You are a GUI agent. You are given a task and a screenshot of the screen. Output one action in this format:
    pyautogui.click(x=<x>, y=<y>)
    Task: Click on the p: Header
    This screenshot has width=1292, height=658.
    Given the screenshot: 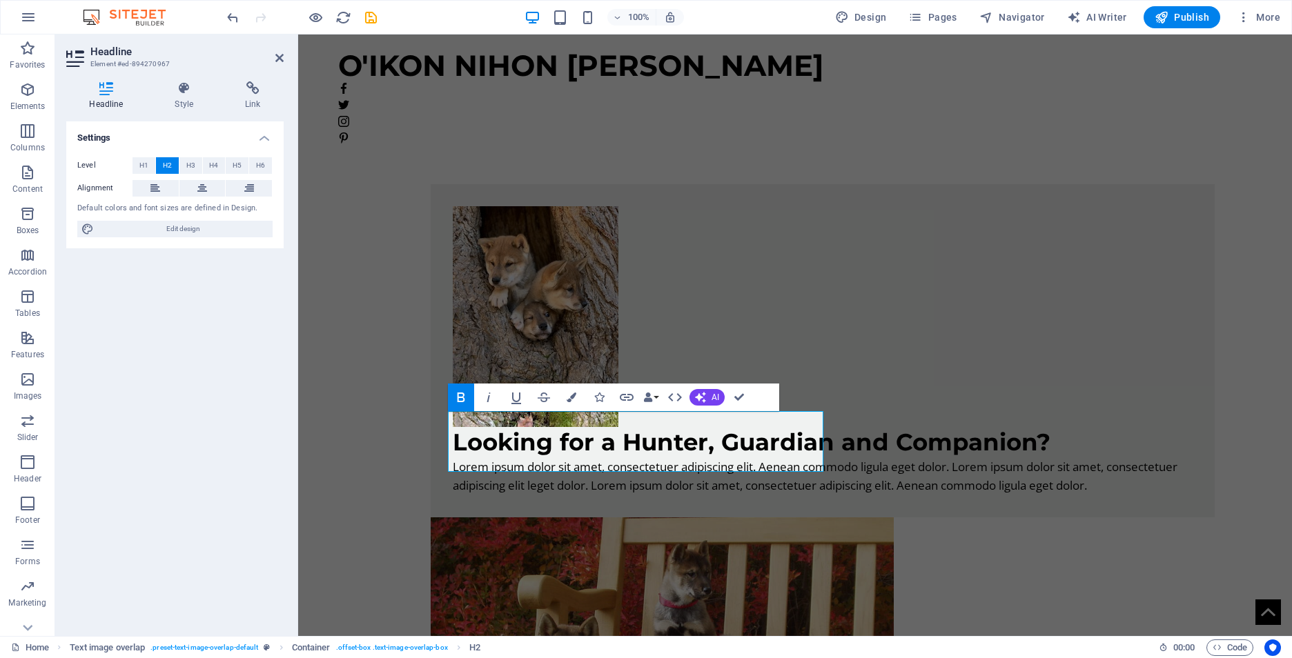 What is the action you would take?
    pyautogui.click(x=28, y=479)
    